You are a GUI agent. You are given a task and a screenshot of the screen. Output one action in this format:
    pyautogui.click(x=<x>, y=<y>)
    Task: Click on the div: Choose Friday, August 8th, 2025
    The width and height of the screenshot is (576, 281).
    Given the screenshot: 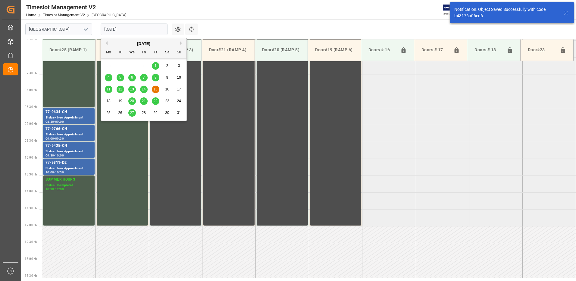 What is the action you would take?
    pyautogui.click(x=155, y=77)
    